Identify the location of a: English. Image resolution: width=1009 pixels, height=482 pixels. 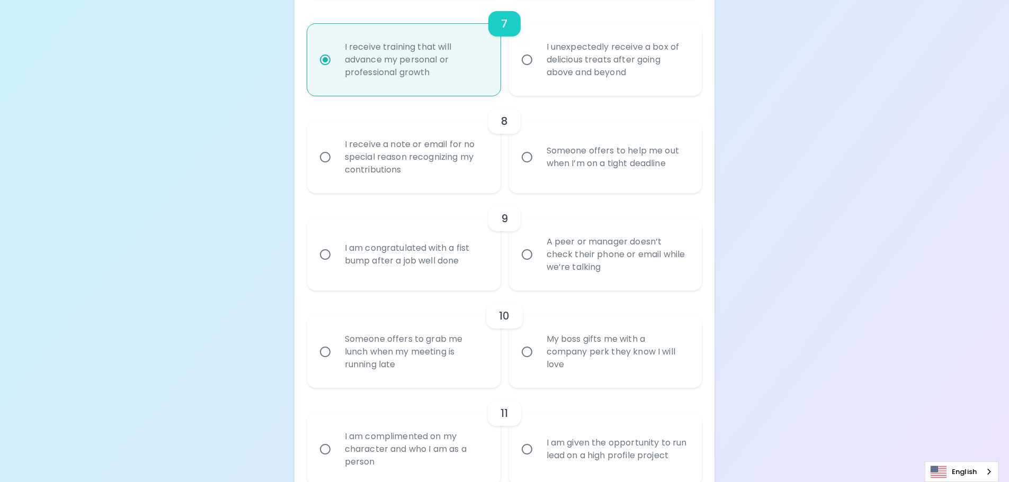
(961, 472).